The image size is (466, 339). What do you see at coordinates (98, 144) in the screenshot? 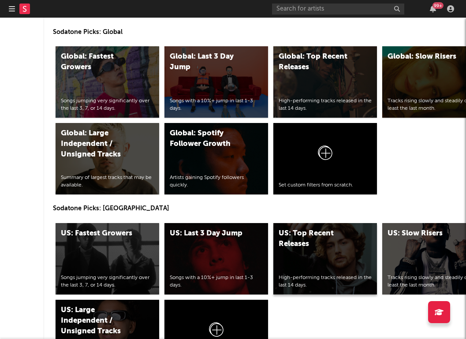
I see `div: Global: Large Independent / Unsigned Tracks` at bounding box center [98, 144].